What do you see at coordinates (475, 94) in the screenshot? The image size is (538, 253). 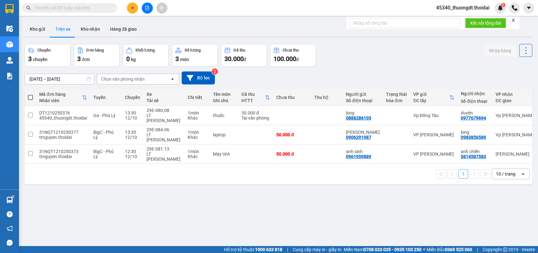 I see `div: Người nhận` at bounding box center [475, 94].